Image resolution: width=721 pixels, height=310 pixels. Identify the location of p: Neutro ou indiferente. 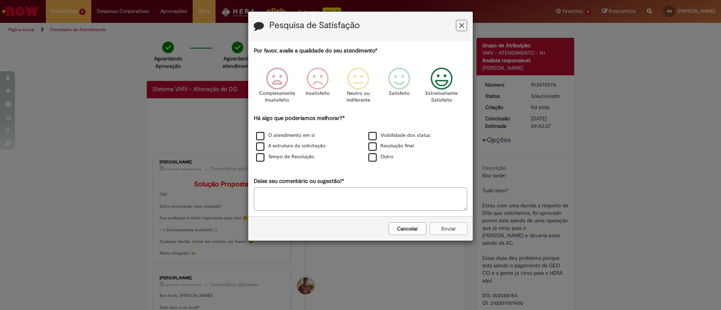
(358, 97).